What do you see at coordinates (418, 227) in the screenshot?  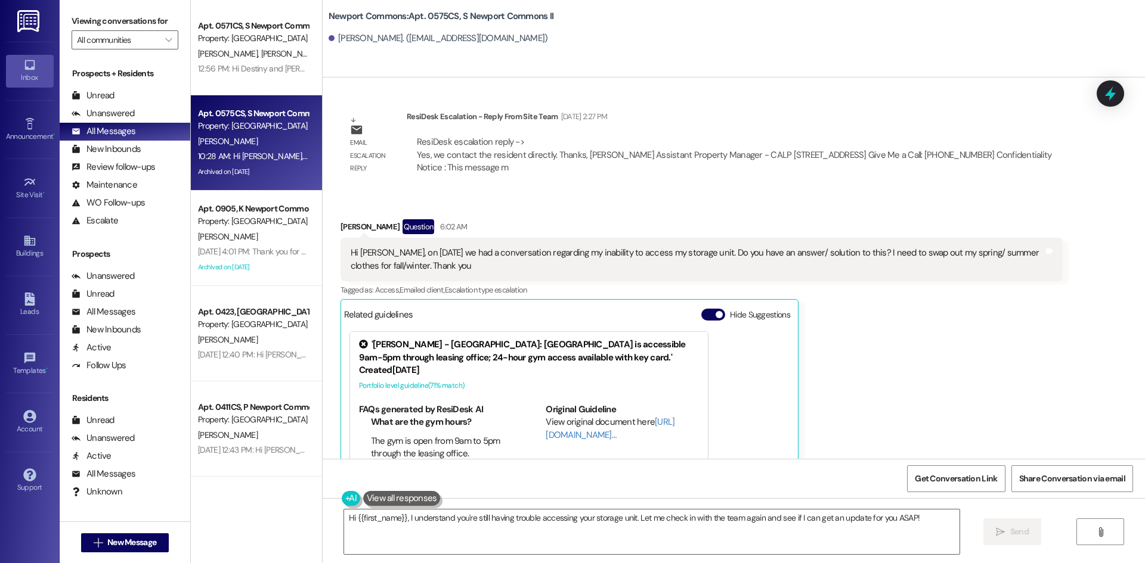 I see `div: Question` at bounding box center [418, 227].